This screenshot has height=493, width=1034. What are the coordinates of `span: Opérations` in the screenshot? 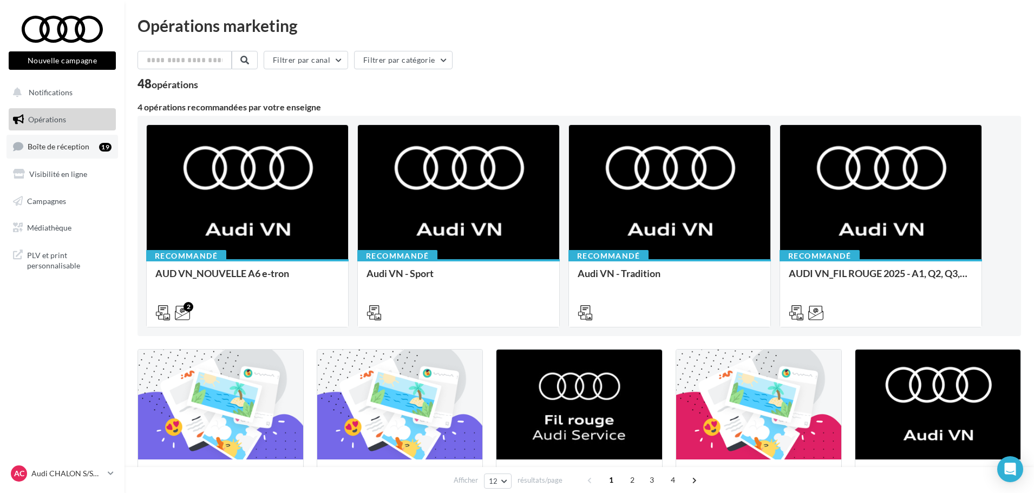 It's located at (47, 119).